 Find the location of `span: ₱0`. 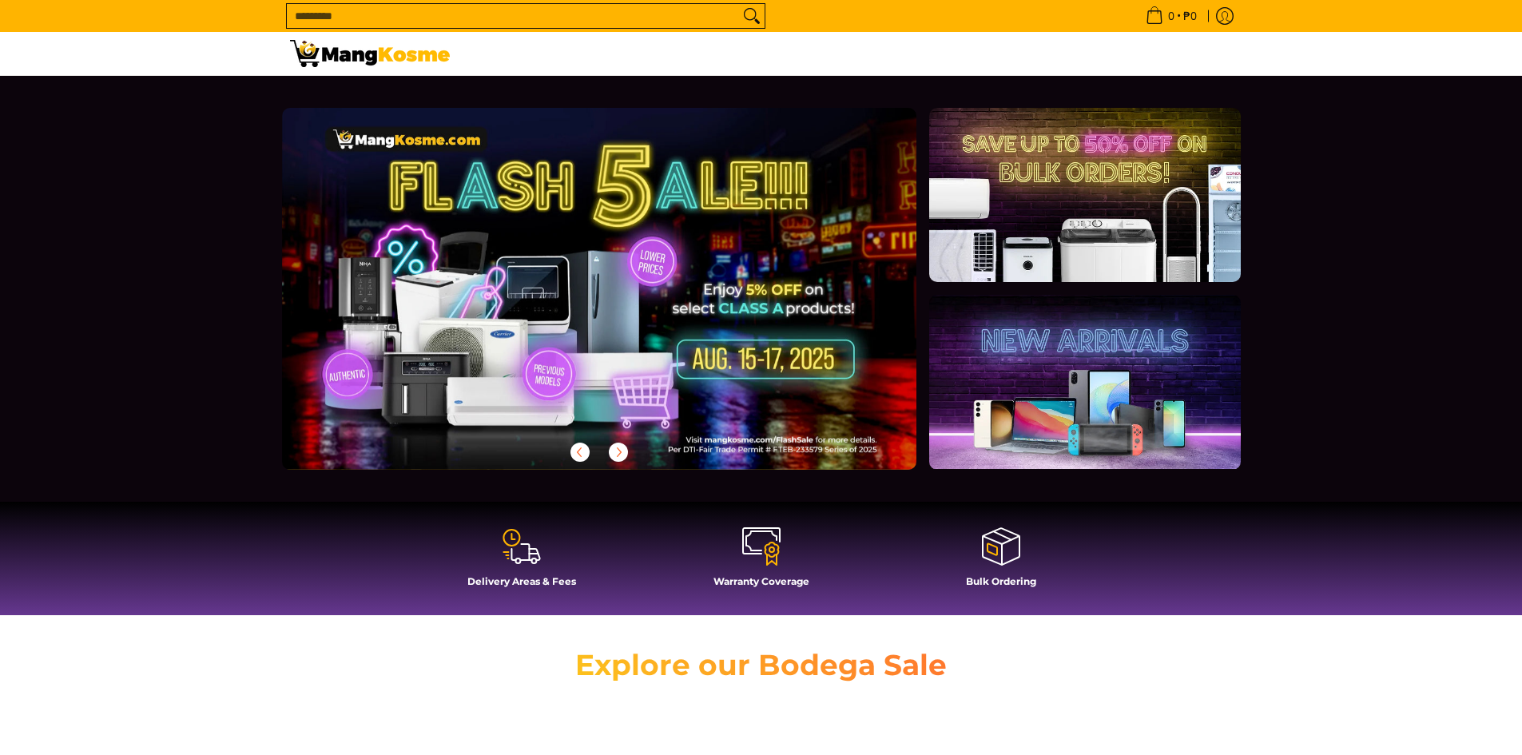

span: ₱0 is located at coordinates (1190, 16).